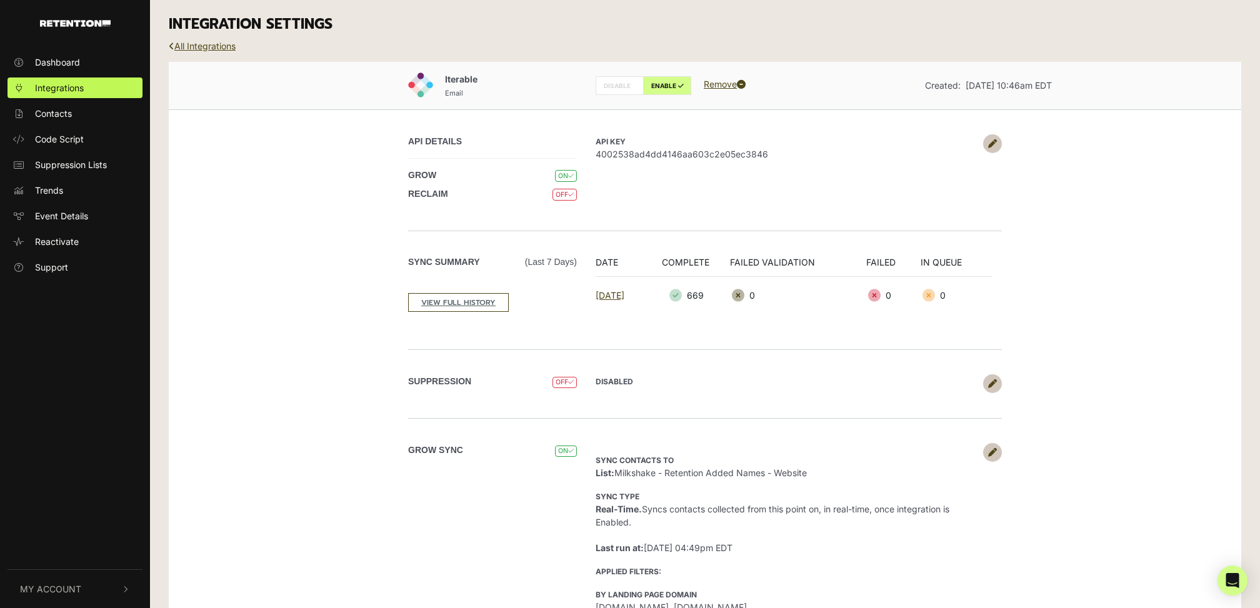 The height and width of the screenshot is (608, 1260). I want to click on strong: Sync type, so click(617, 496).